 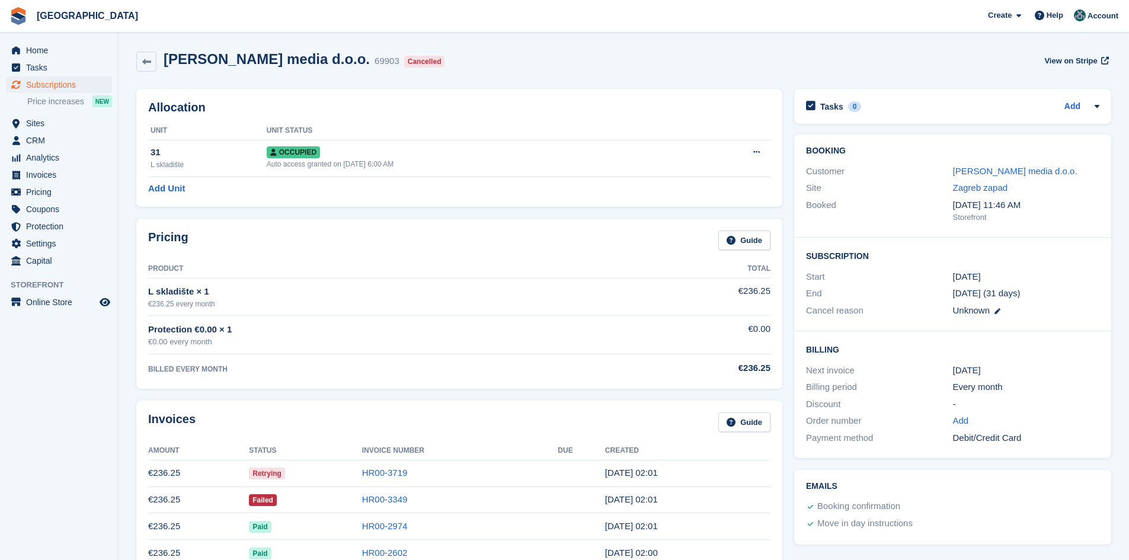 I want to click on div: Site, so click(x=879, y=188).